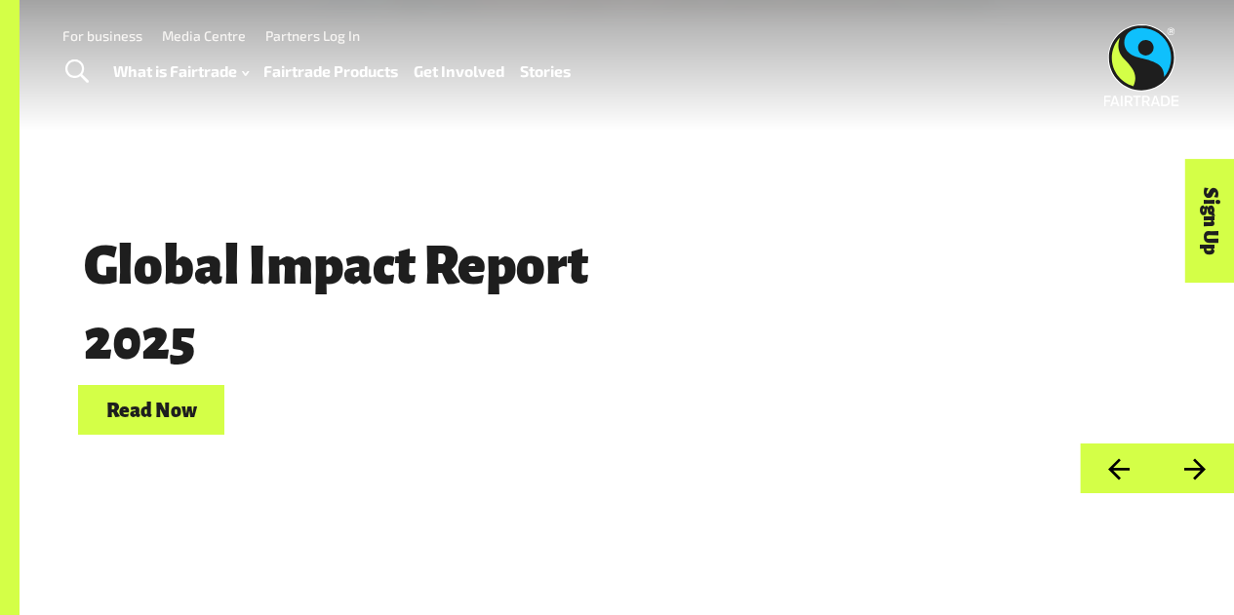  I want to click on a: Get Involved, so click(458, 71).